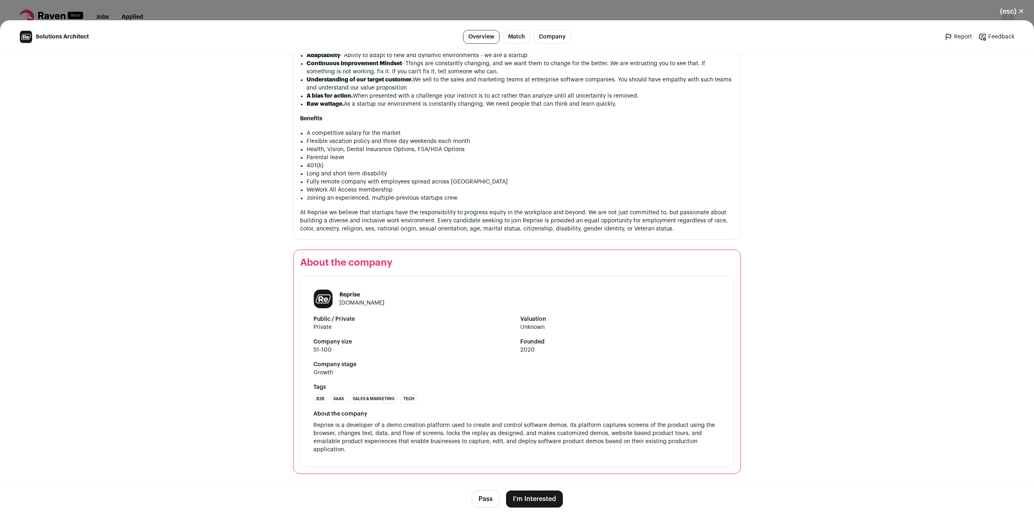  What do you see at coordinates (517, 414) in the screenshot?
I see `div: About the company` at bounding box center [517, 414].